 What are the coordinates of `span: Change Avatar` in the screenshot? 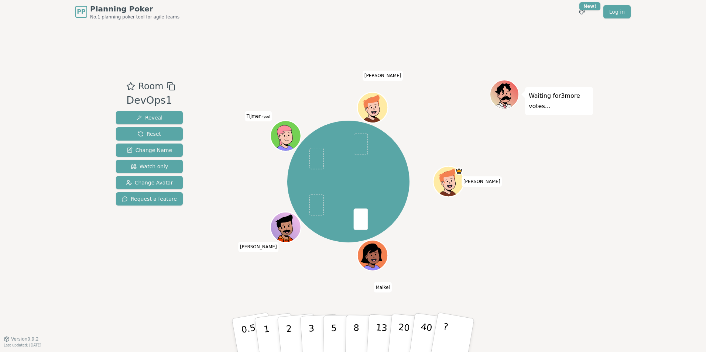 It's located at (150, 183).